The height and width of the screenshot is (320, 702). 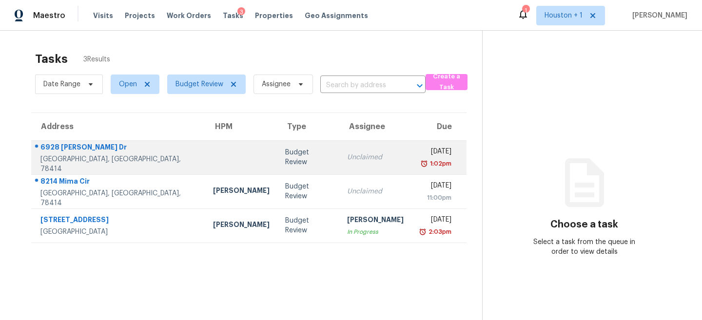 What do you see at coordinates (233, 16) in the screenshot?
I see `span: Tasks` at bounding box center [233, 16].